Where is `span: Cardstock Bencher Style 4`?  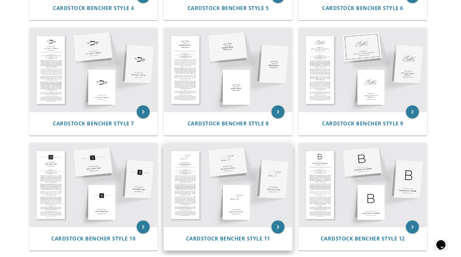 span: Cardstock Bencher Style 4 is located at coordinates (93, 8).